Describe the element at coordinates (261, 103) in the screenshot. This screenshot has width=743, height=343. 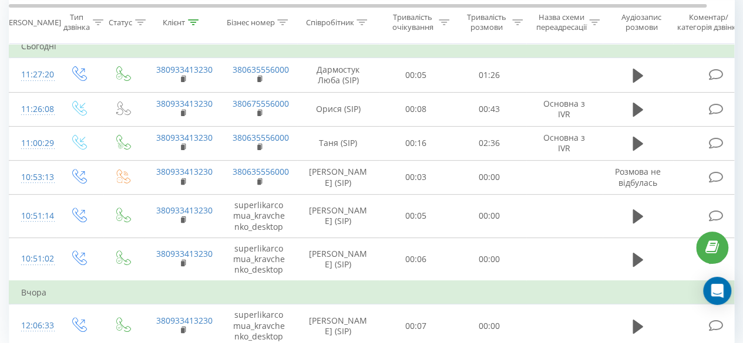
I see `a: 380675556000` at that location.